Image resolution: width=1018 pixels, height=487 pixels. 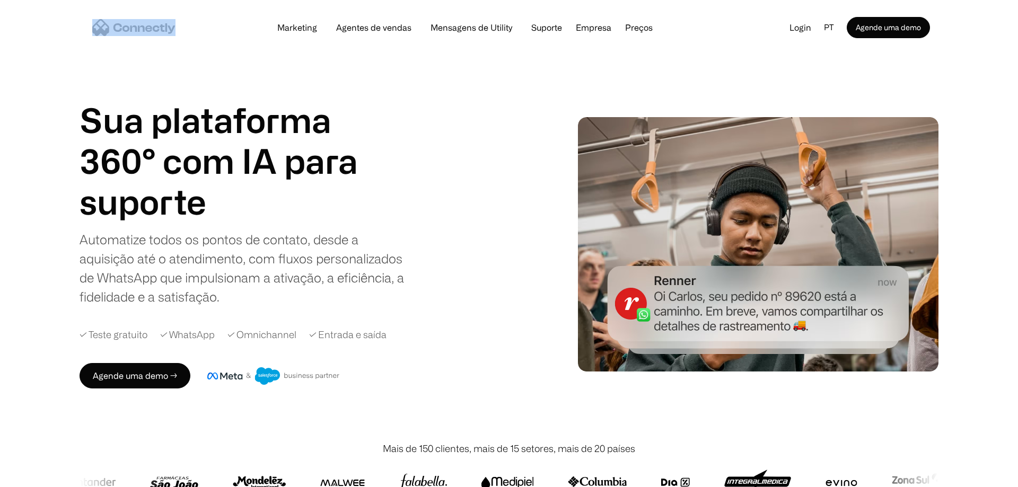 I want to click on a: Agende uma demo →, so click(x=135, y=376).